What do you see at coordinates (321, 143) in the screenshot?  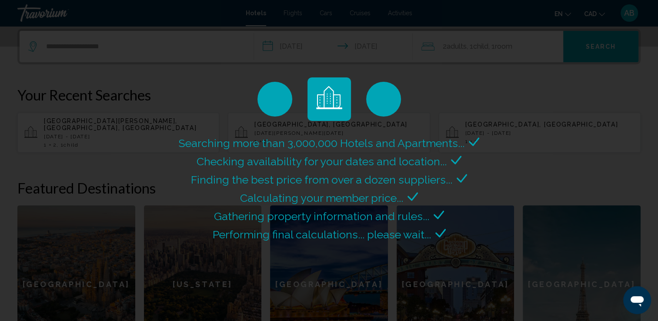 I see `span: Searching more than 3,000,000 Hotels and Apartments...` at bounding box center [321, 143].